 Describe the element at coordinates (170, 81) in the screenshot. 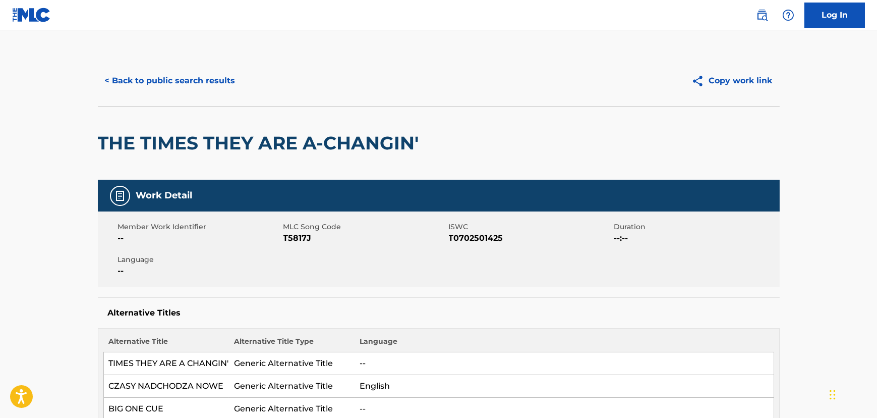

I see `button: < Back to public search results` at that location.